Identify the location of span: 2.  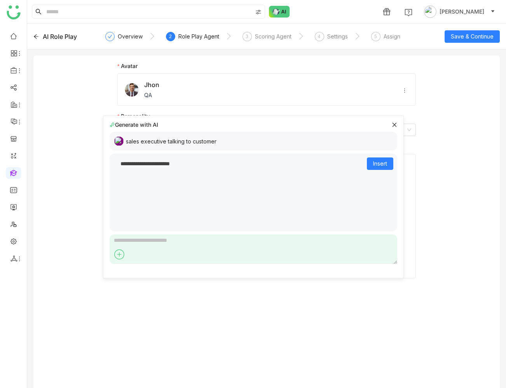
(170, 36).